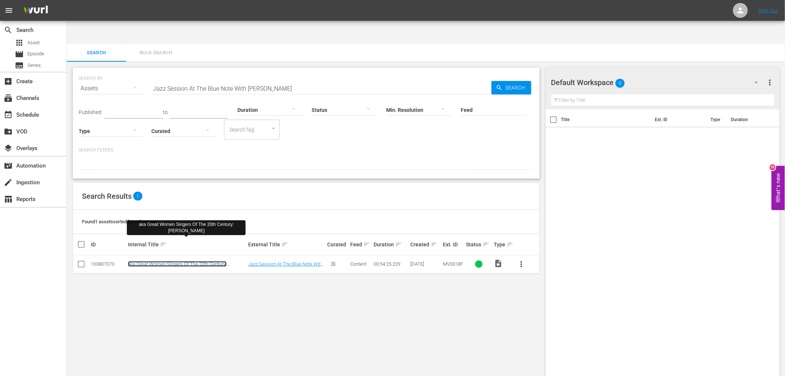 The image size is (785, 376). Describe the element at coordinates (8, 98) in the screenshot. I see `span: Channels` at that location.